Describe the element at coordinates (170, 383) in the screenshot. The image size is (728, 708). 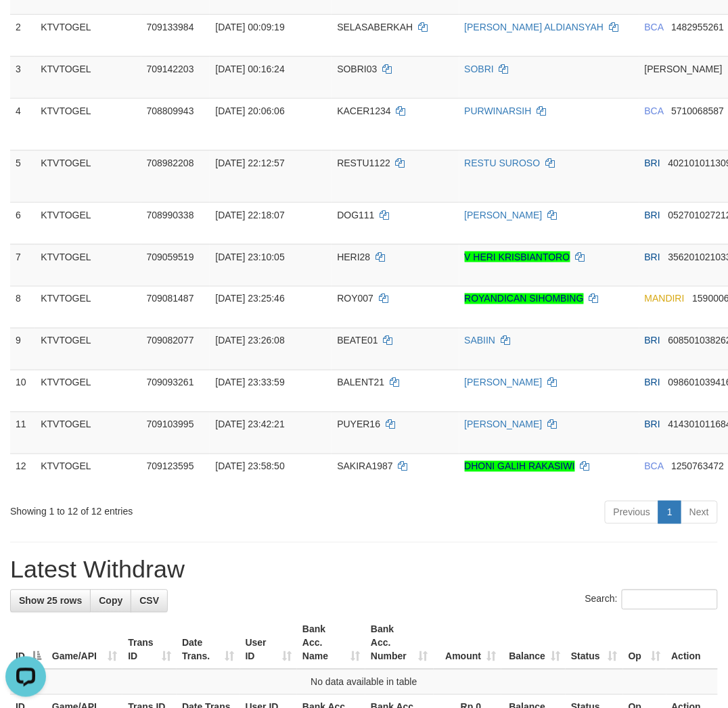
I see `span: 709093261` at that location.